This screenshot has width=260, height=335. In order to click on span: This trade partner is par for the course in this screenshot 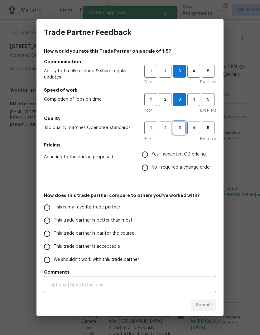, I will do `click(94, 233)`.